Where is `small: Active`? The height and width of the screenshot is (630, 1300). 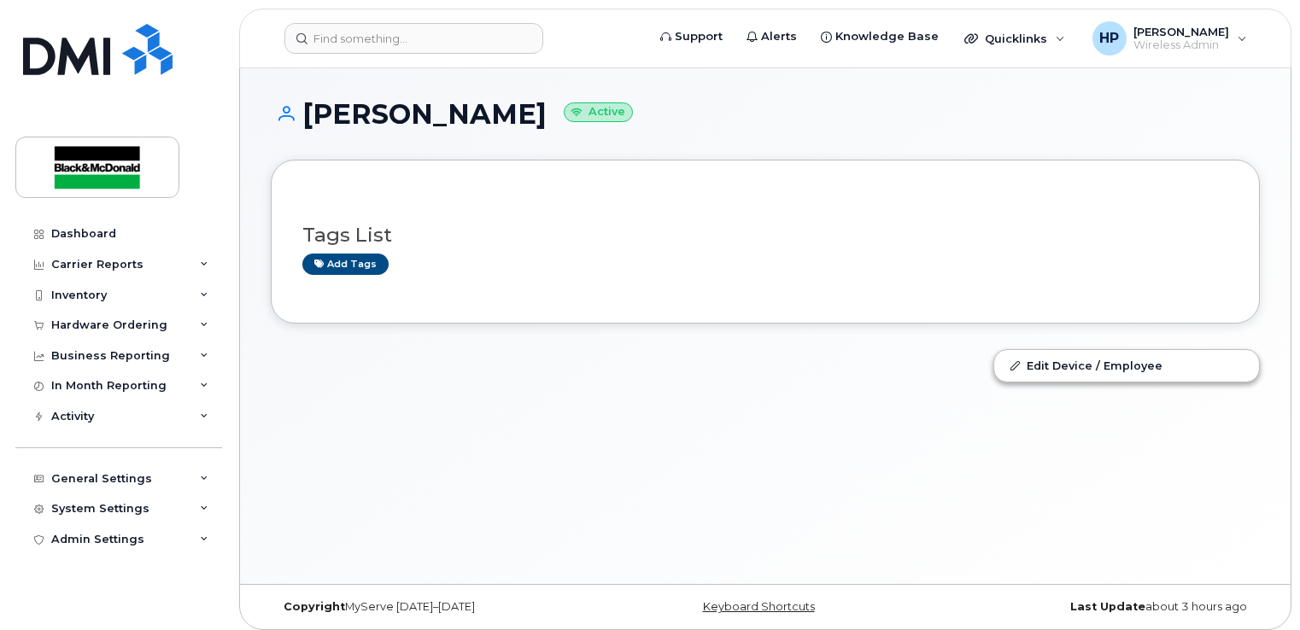 small: Active is located at coordinates (598, 112).